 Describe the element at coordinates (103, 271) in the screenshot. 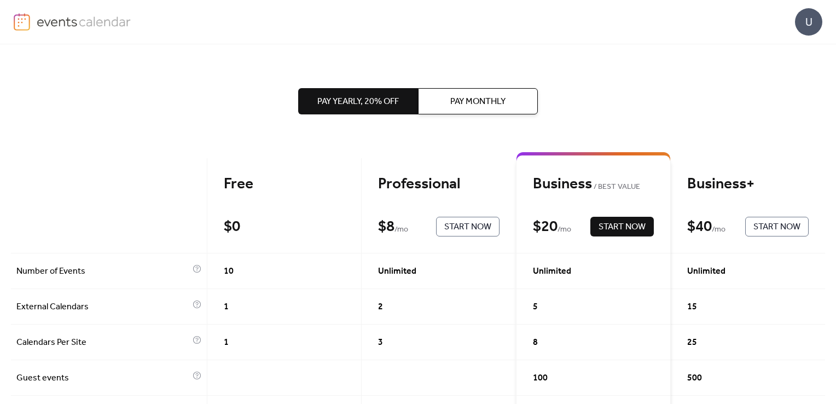

I see `span: Number of Events` at that location.